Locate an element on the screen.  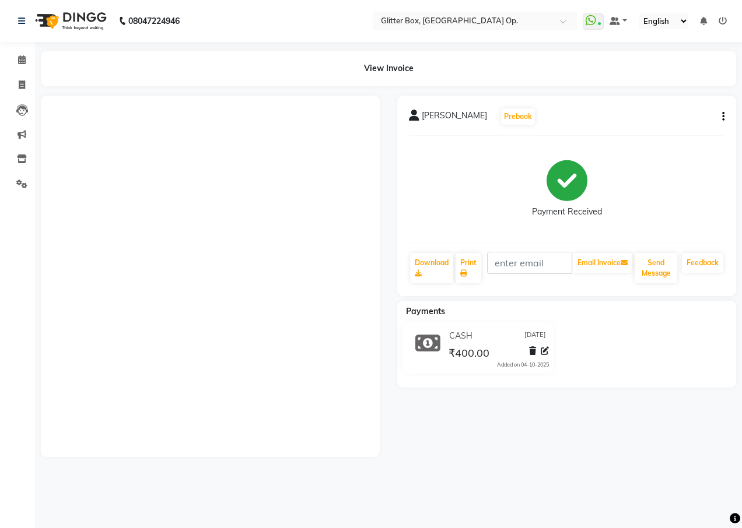
div: View Invoice is located at coordinates (388, 68).